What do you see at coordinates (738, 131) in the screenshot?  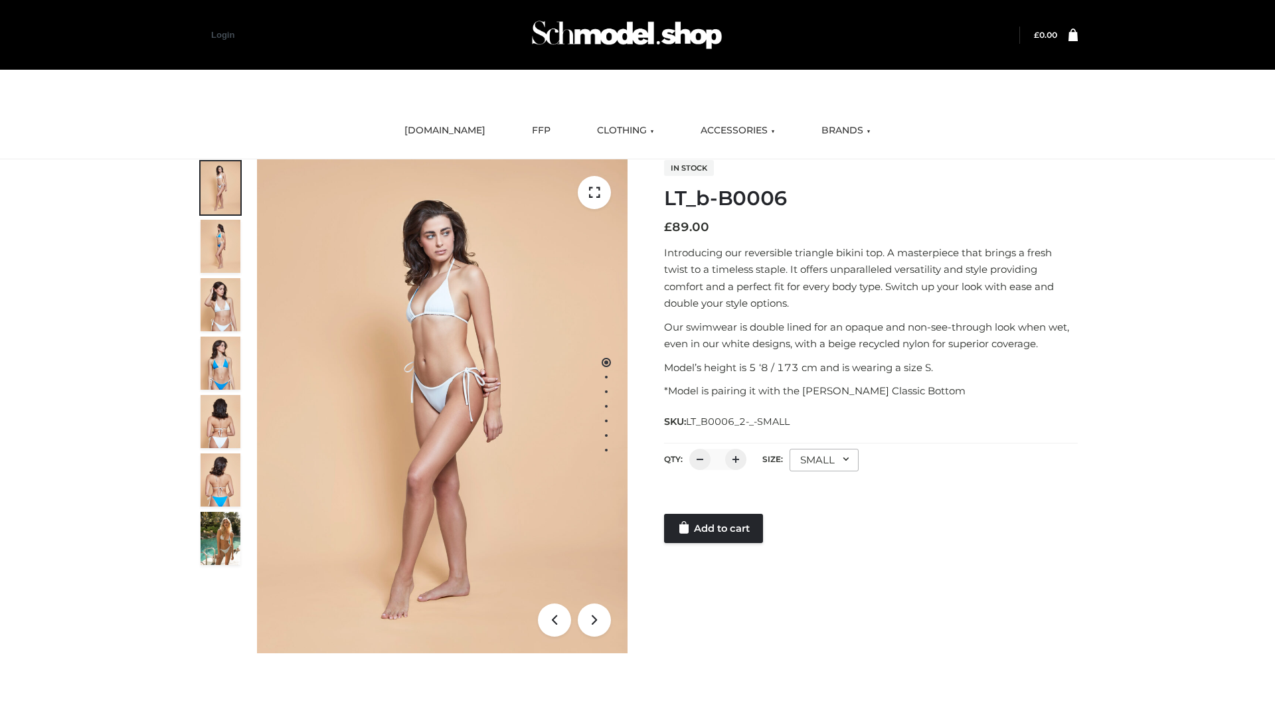 I see `a: ACCESSORIES` at bounding box center [738, 131].